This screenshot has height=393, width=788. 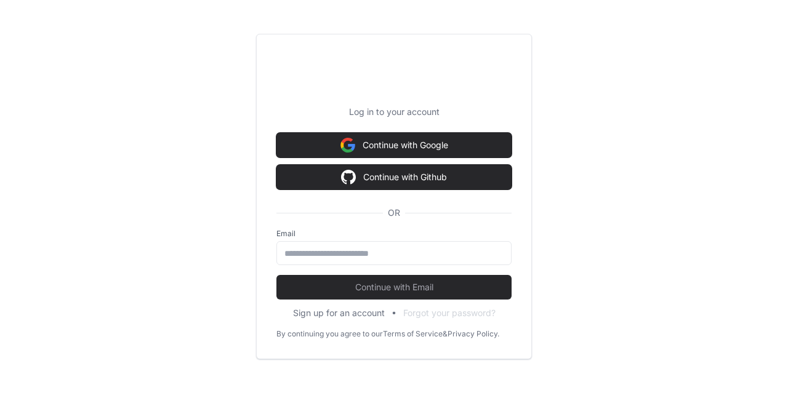 What do you see at coordinates (394, 213) in the screenshot?
I see `span: OR` at bounding box center [394, 213].